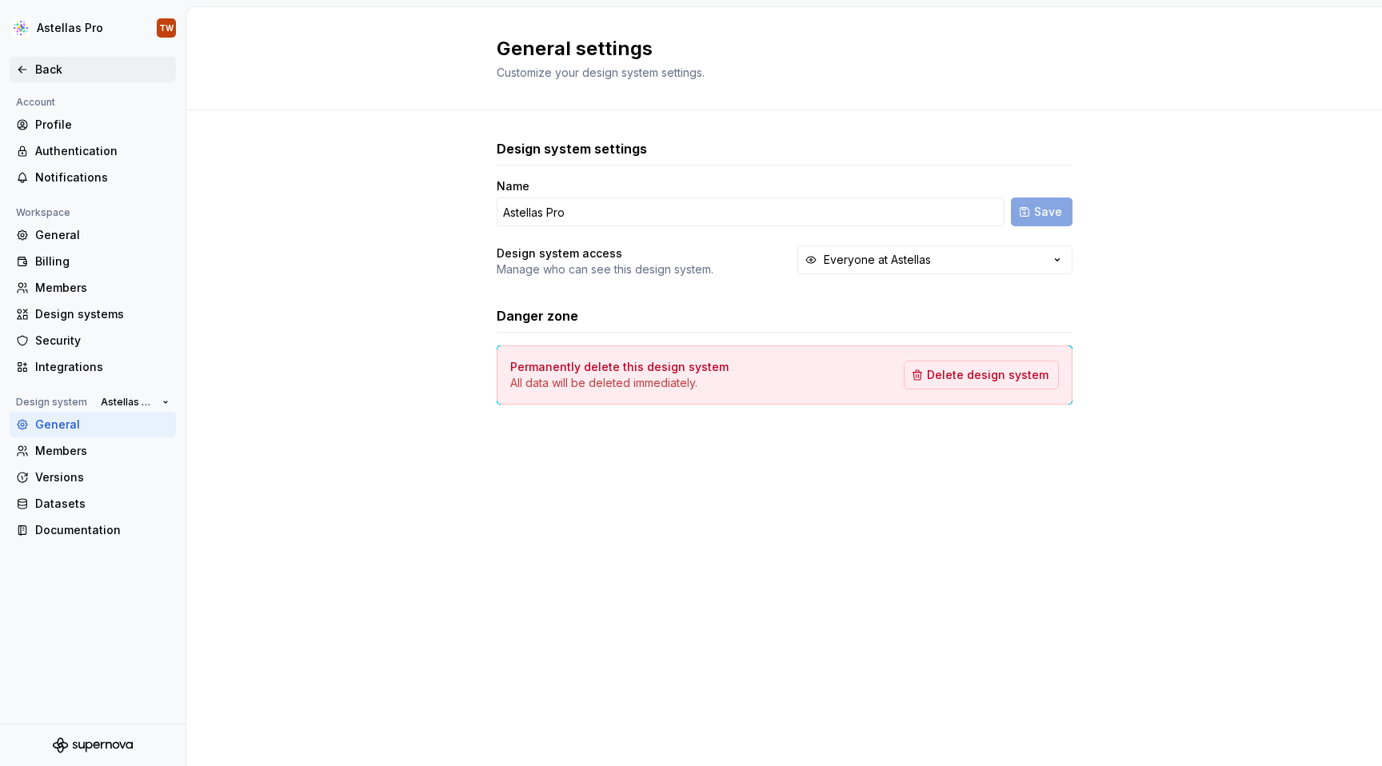 The width and height of the screenshot is (1382, 766). What do you see at coordinates (93, 504) in the screenshot?
I see `a: Datasets` at bounding box center [93, 504].